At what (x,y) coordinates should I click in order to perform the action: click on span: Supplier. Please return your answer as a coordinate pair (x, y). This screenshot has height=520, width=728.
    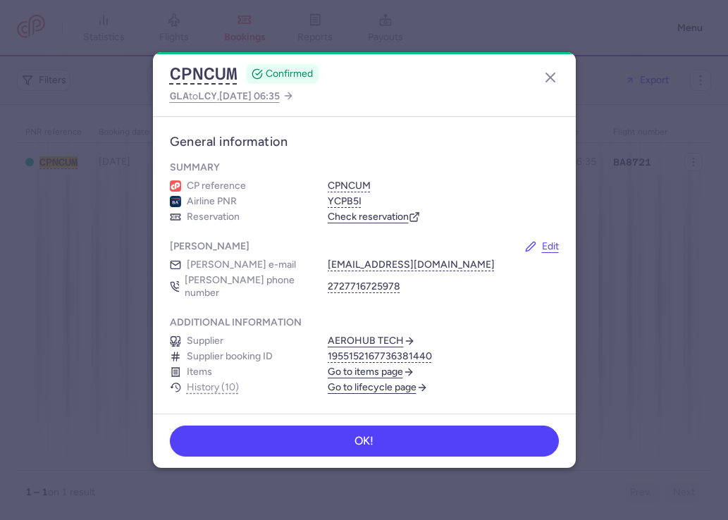
    Looking at the image, I should click on (205, 341).